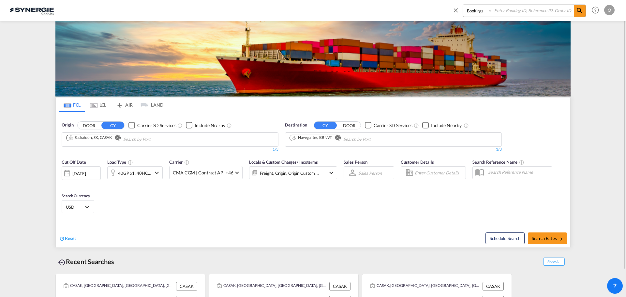 Image resolution: width=626 pixels, height=297 pixels. I want to click on button: Note: By default Schedule search will only considerorigin ports, destination ports and cut off da..., so click(505, 238).